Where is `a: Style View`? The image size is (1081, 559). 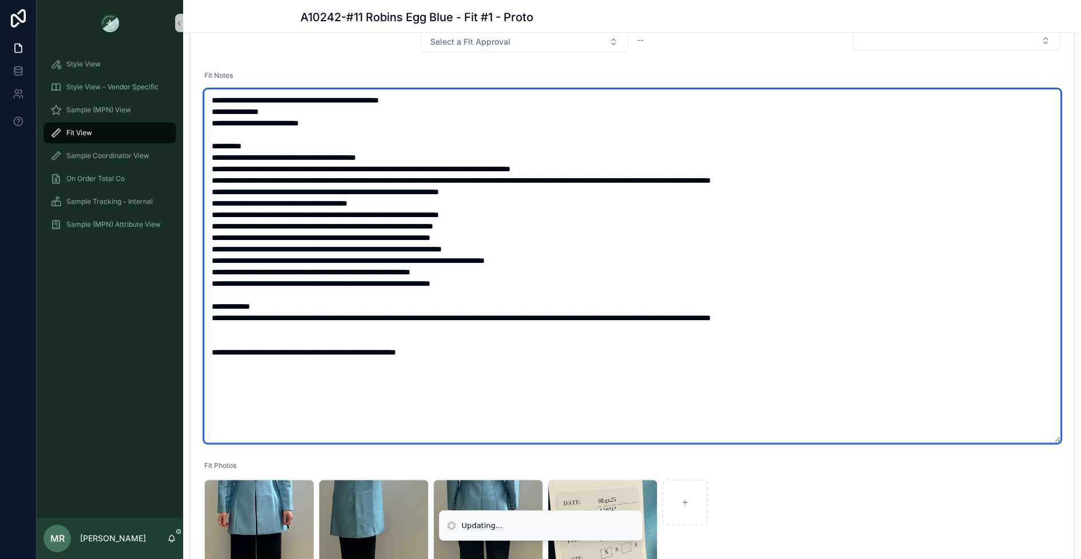
a: Style View is located at coordinates (110, 64).